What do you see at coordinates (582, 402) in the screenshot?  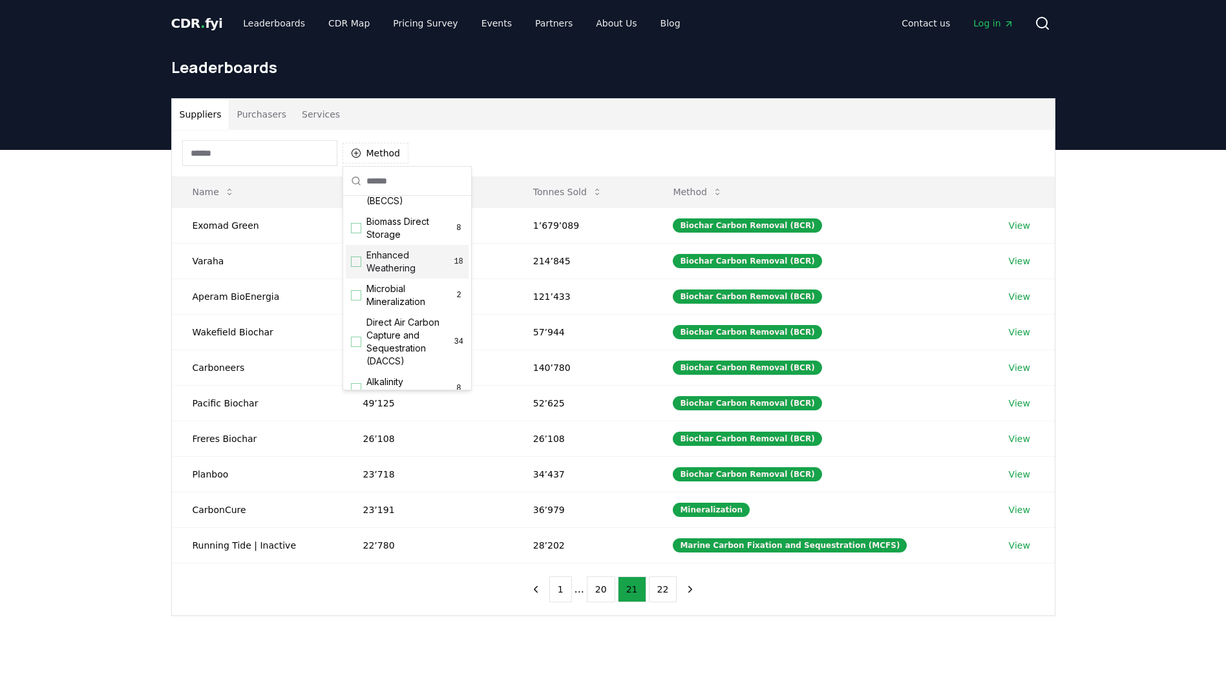 I see `td: 52’625` at bounding box center [582, 402].